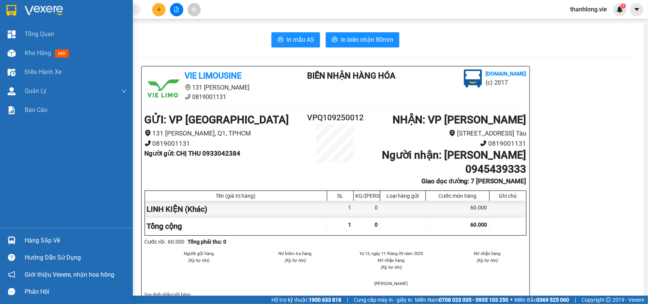 This screenshot has width=648, height=304. What do you see at coordinates (177, 9) in the screenshot?
I see `button: file-add` at bounding box center [177, 9].